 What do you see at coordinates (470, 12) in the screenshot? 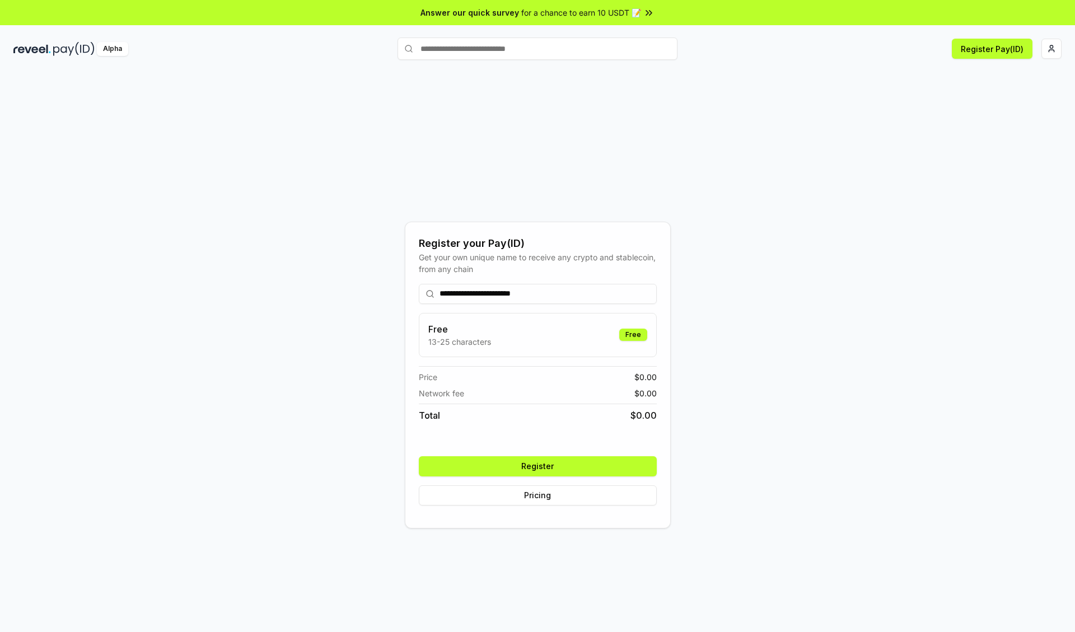
I see `span: Answer our quick survey` at bounding box center [470, 12].